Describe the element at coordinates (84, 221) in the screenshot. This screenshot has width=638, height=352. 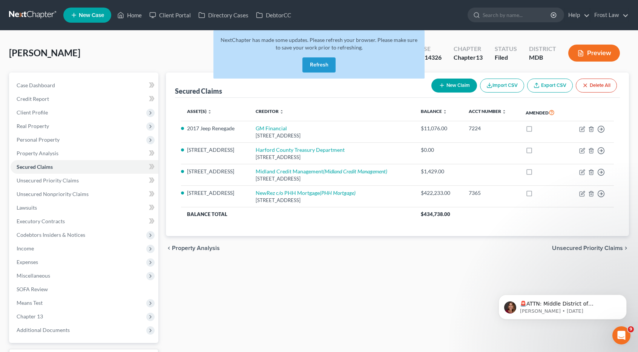
I see `a: Executory Contracts` at that location.